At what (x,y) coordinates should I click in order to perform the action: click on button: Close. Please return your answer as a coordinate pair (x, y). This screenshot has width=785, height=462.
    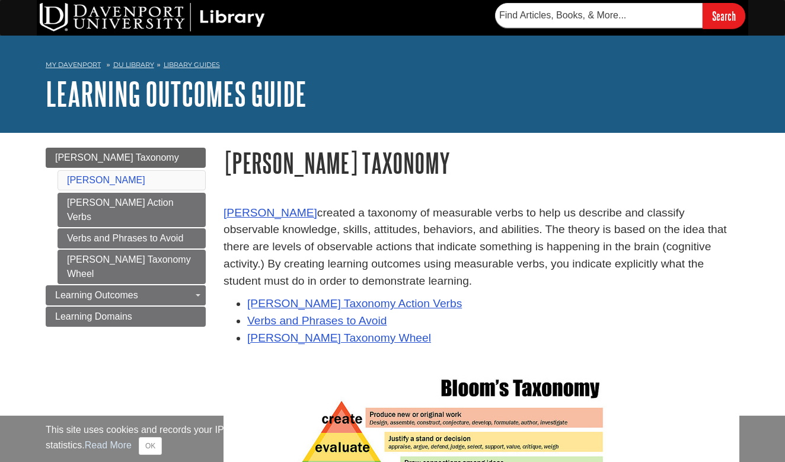
    Looking at the image, I should click on (150, 446).